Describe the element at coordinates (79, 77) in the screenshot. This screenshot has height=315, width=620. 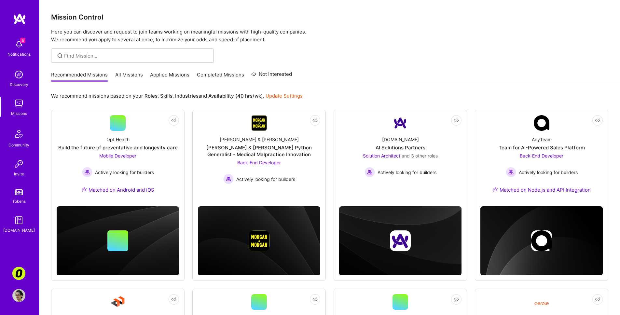
I see `a: Recommended Missions` at that location.